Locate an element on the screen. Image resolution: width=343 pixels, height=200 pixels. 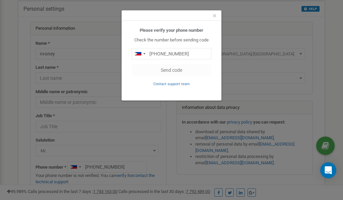
div: Telephone country code is located at coordinates (140, 54).